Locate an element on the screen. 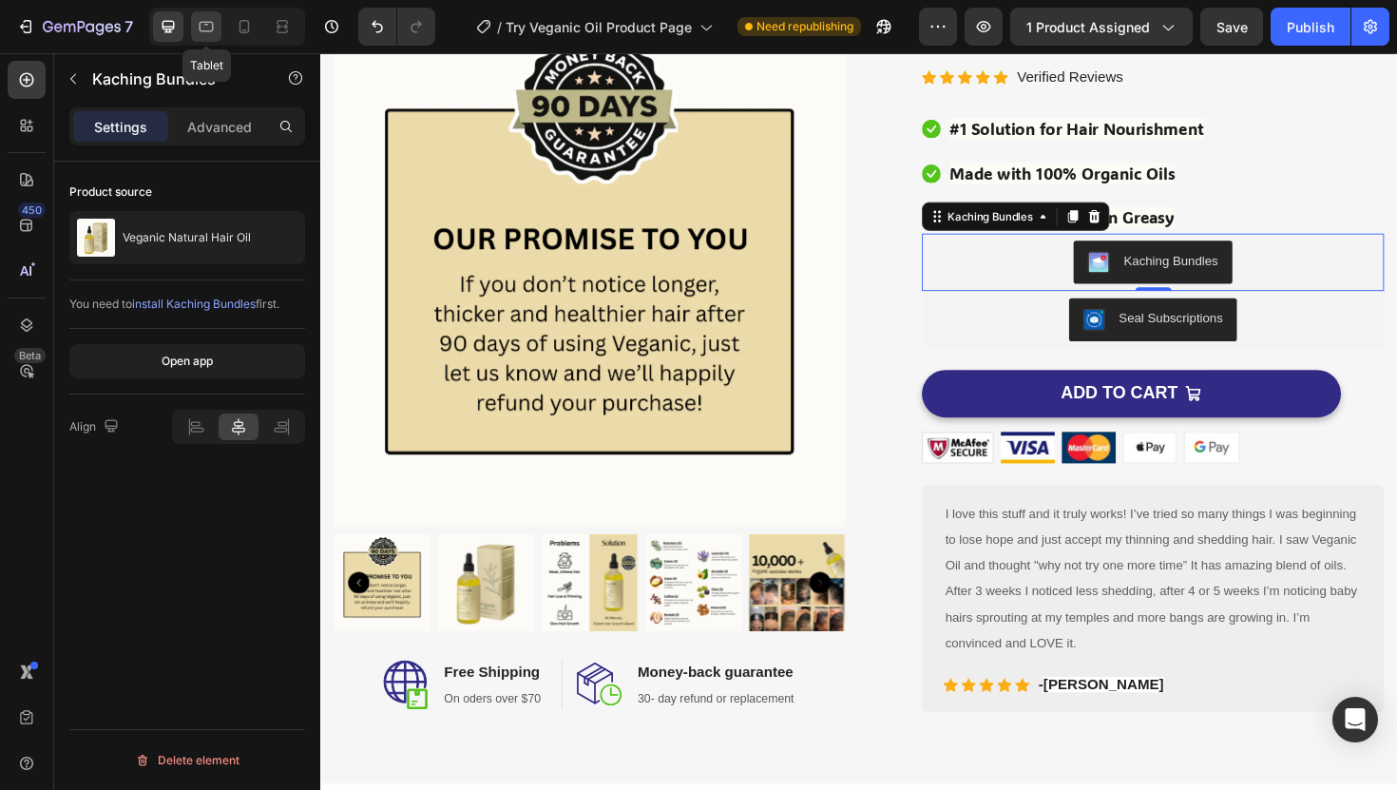  button: Carousel Back Arrow is located at coordinates (41, 561).